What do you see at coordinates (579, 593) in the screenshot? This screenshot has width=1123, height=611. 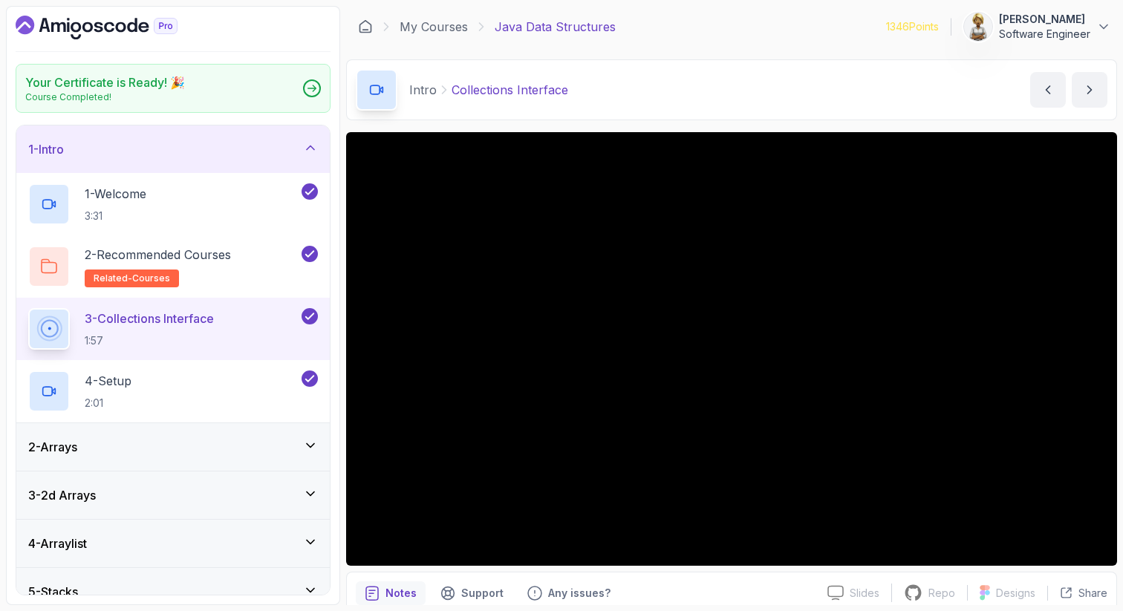 I see `p: Any issues?` at bounding box center [579, 593].